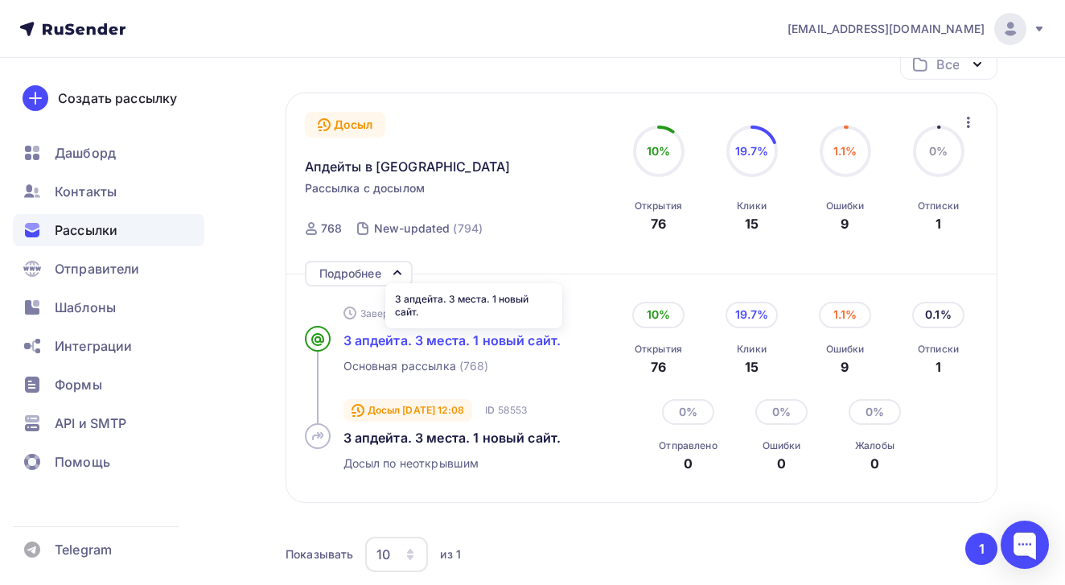 This screenshot has width=1065, height=585. What do you see at coordinates (86, 230) in the screenshot?
I see `span: Рассылки` at bounding box center [86, 230].